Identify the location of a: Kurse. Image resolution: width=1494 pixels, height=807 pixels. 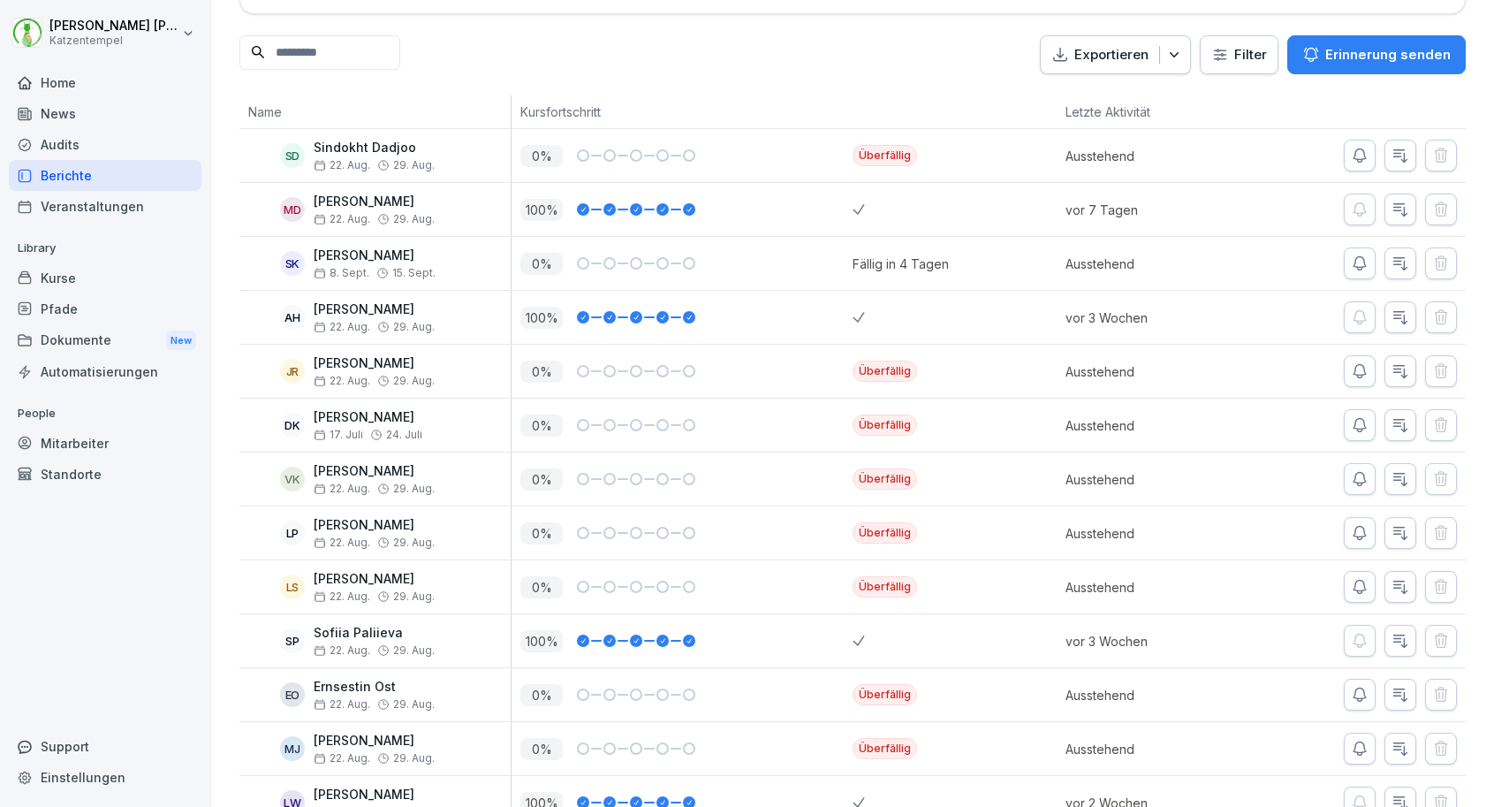
(105, 277).